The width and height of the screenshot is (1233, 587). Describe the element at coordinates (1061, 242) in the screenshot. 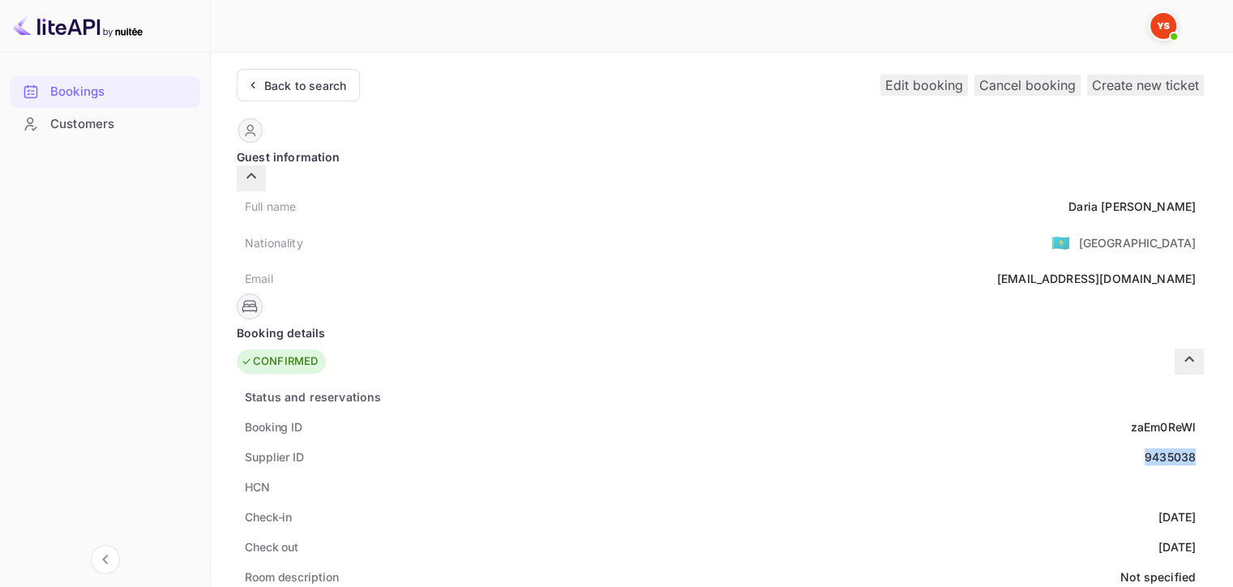

I see `span: United States` at that location.